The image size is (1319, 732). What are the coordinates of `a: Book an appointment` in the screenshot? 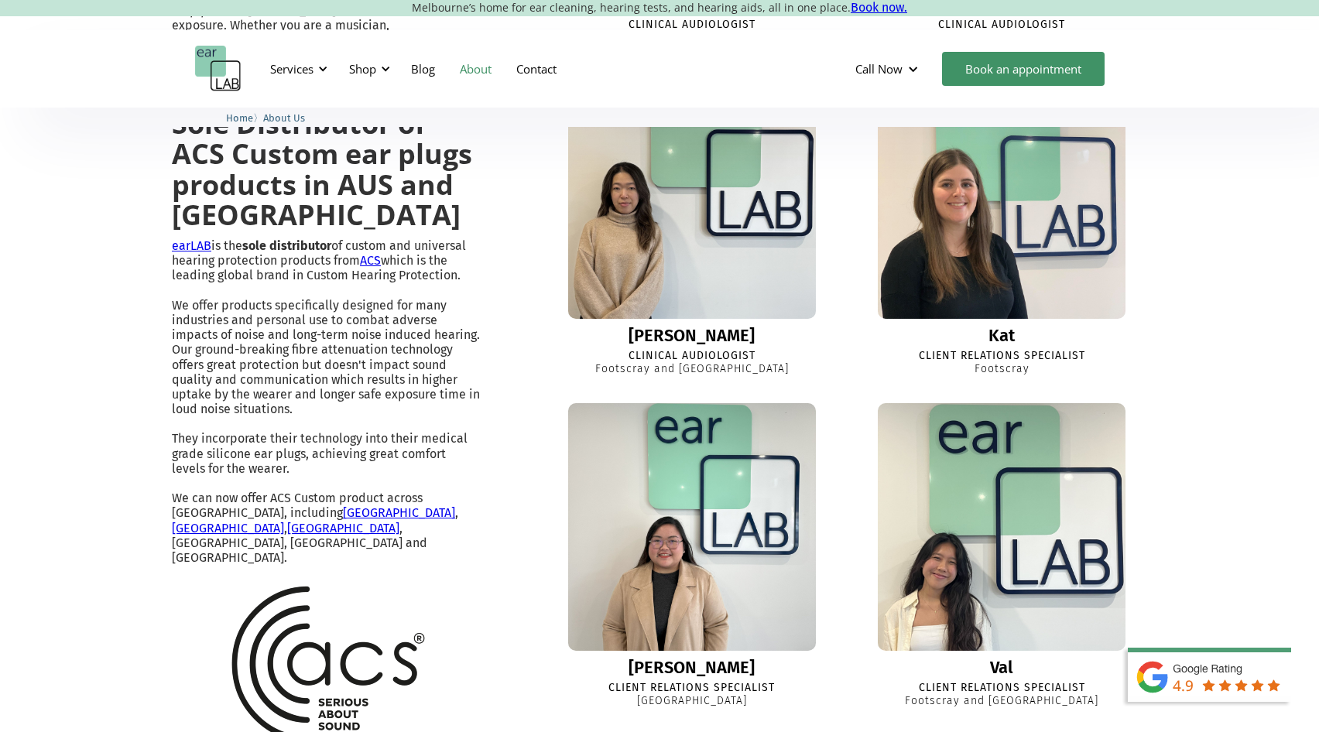 It's located at (1023, 69).